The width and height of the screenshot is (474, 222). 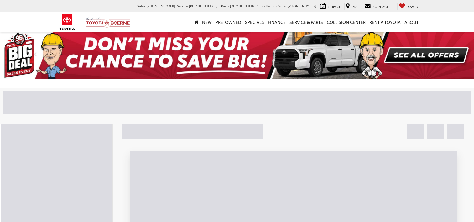 What do you see at coordinates (306, 22) in the screenshot?
I see `a: Service & Parts: Opens in a new tab` at bounding box center [306, 22].